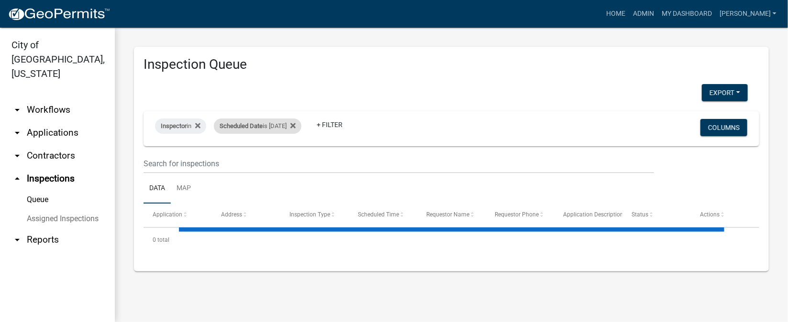  What do you see at coordinates (643, 14) in the screenshot?
I see `a: Admin` at bounding box center [643, 14].